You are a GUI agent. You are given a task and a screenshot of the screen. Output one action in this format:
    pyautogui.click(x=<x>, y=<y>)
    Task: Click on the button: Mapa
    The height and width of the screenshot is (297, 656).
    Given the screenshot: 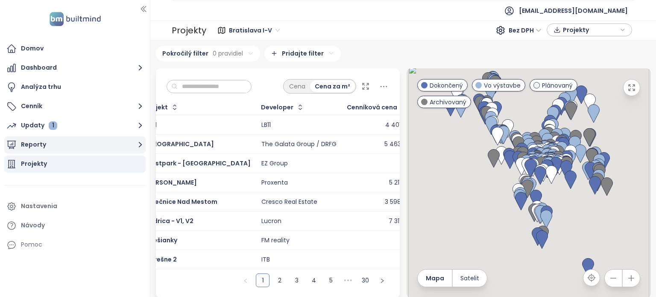 What is the action you would take?
    pyautogui.click(x=435, y=278)
    